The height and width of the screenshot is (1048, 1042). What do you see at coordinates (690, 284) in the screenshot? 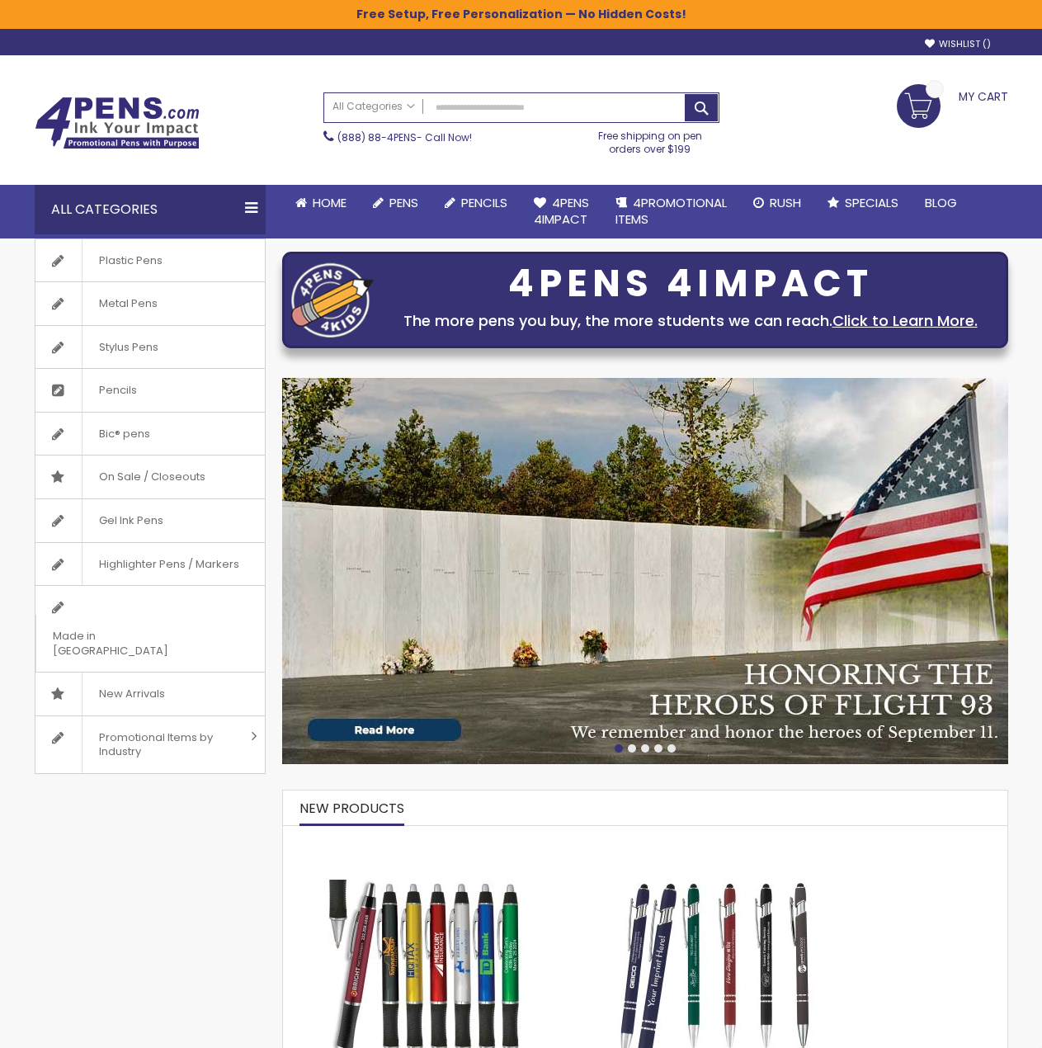
I see `div: 4PENS 4IMPACT` at bounding box center [690, 284].